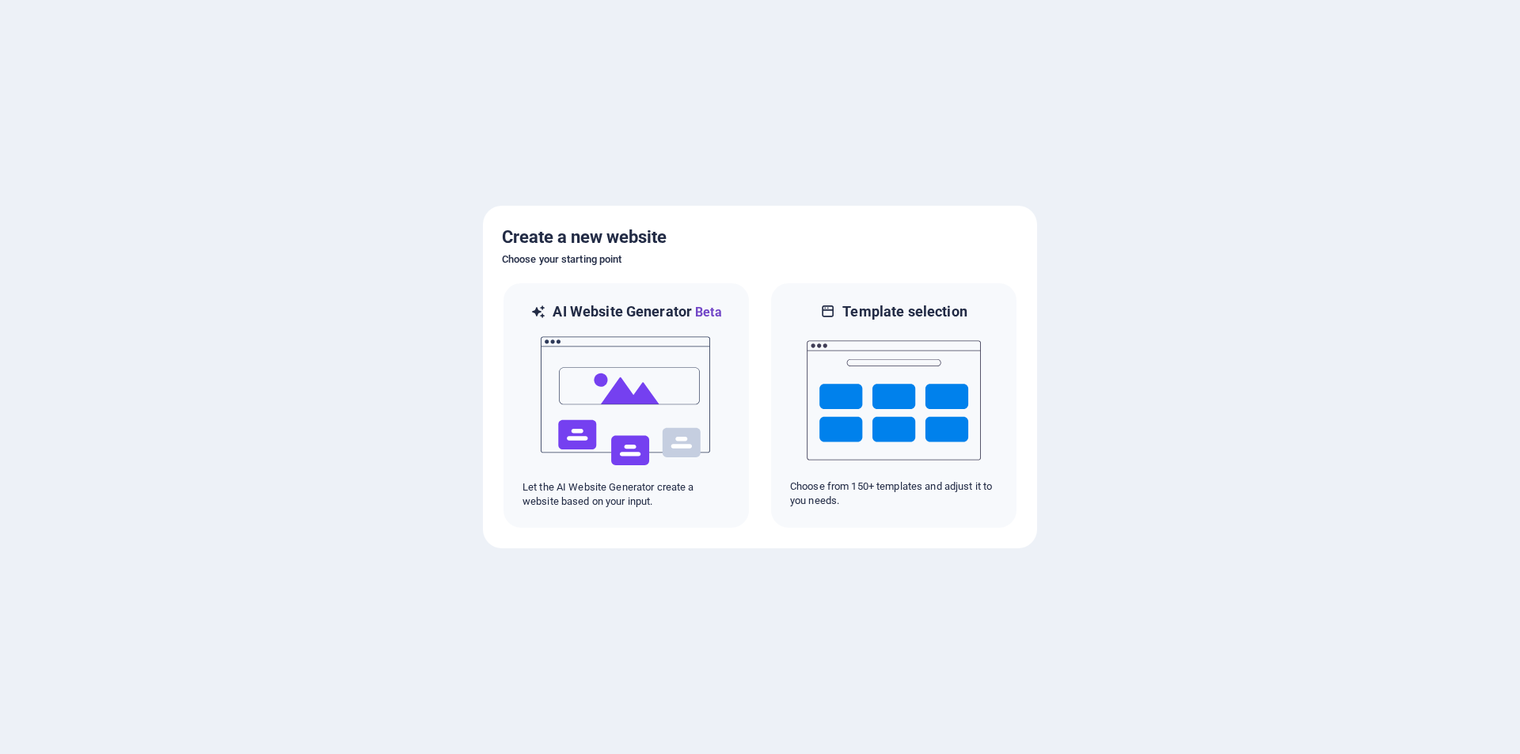 The height and width of the screenshot is (754, 1520). I want to click on img: ai, so click(626, 401).